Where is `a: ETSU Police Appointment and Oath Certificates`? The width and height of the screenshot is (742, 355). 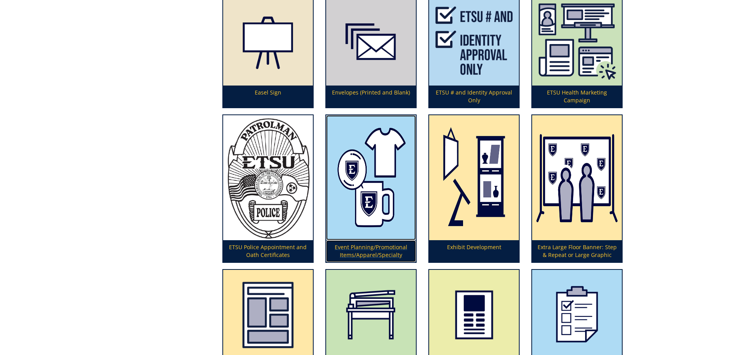
a: ETSU Police Appointment and Oath Certificates is located at coordinates (268, 188).